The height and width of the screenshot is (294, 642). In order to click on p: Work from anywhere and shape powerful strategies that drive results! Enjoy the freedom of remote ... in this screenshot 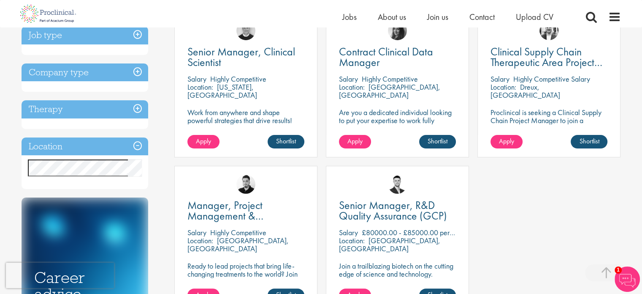, I will do `click(246, 124)`.